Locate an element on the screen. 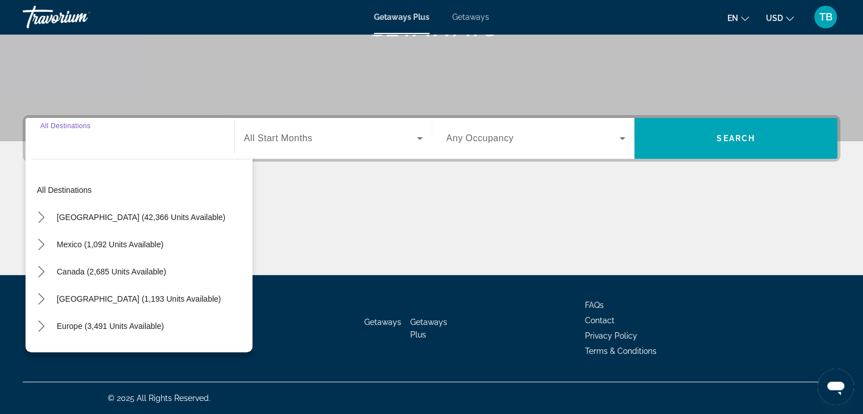  a: Terms & Conditions is located at coordinates (621, 351).